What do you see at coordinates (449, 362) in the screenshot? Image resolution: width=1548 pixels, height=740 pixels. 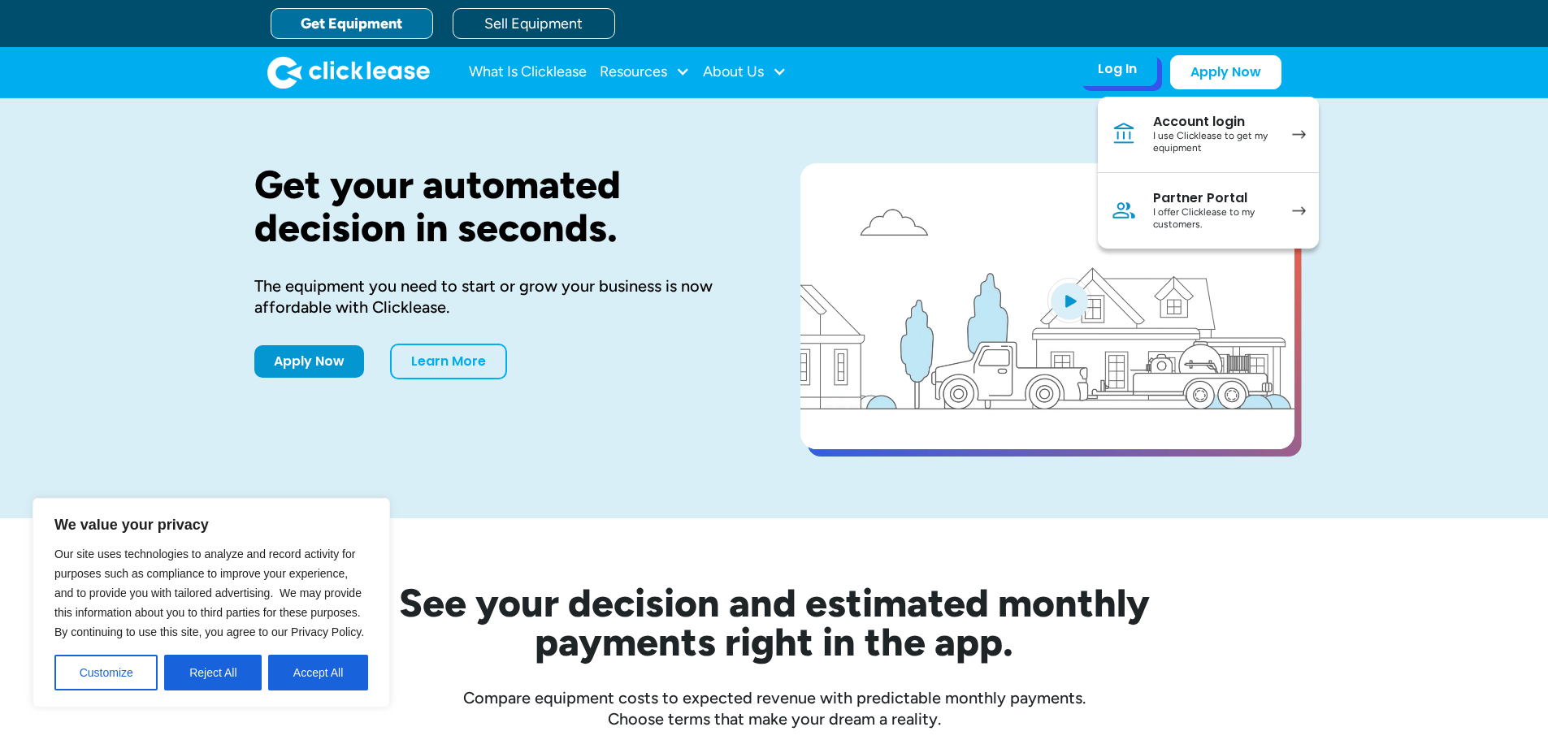 I see `a: Learn More` at bounding box center [449, 362].